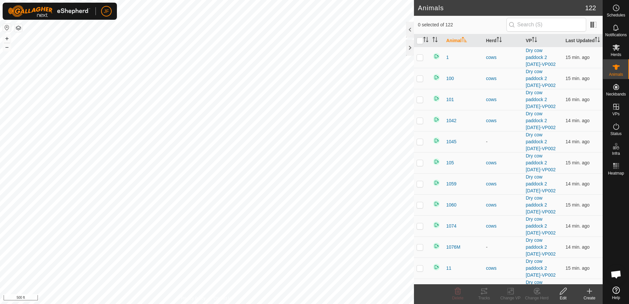 This screenshot has width=629, height=304. I want to click on span: 1074, so click(451, 226).